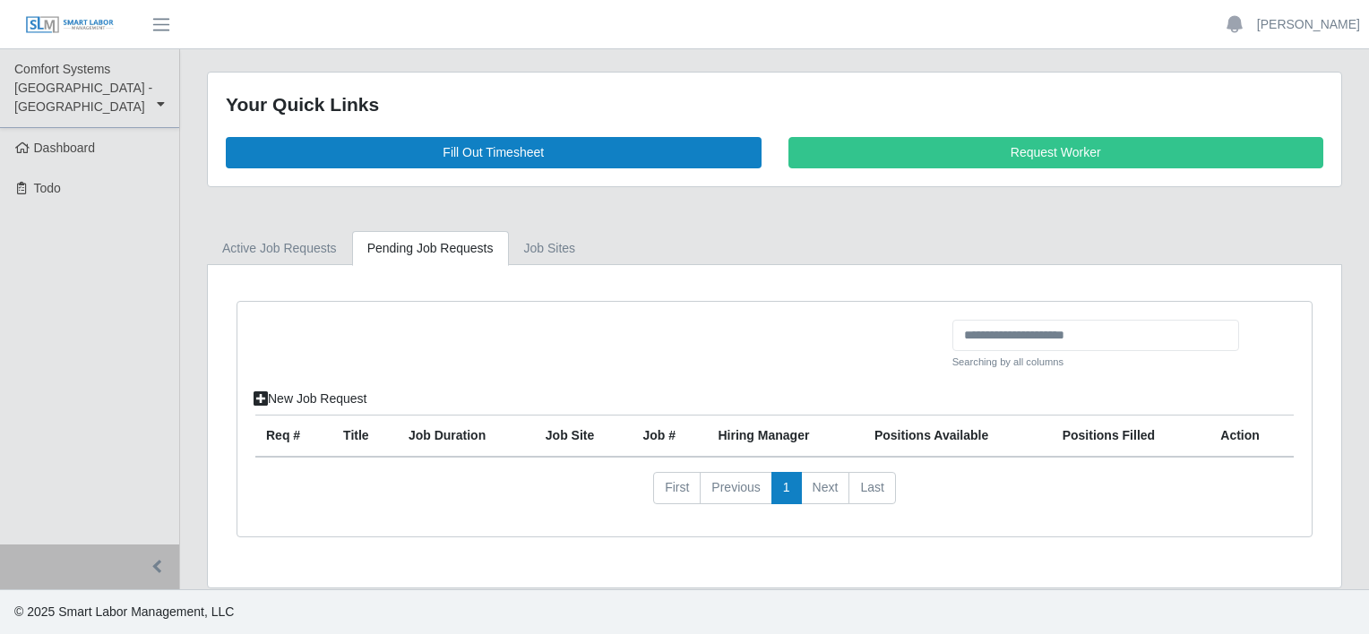  Describe the element at coordinates (365, 436) in the screenshot. I see `th: Title` at that location.